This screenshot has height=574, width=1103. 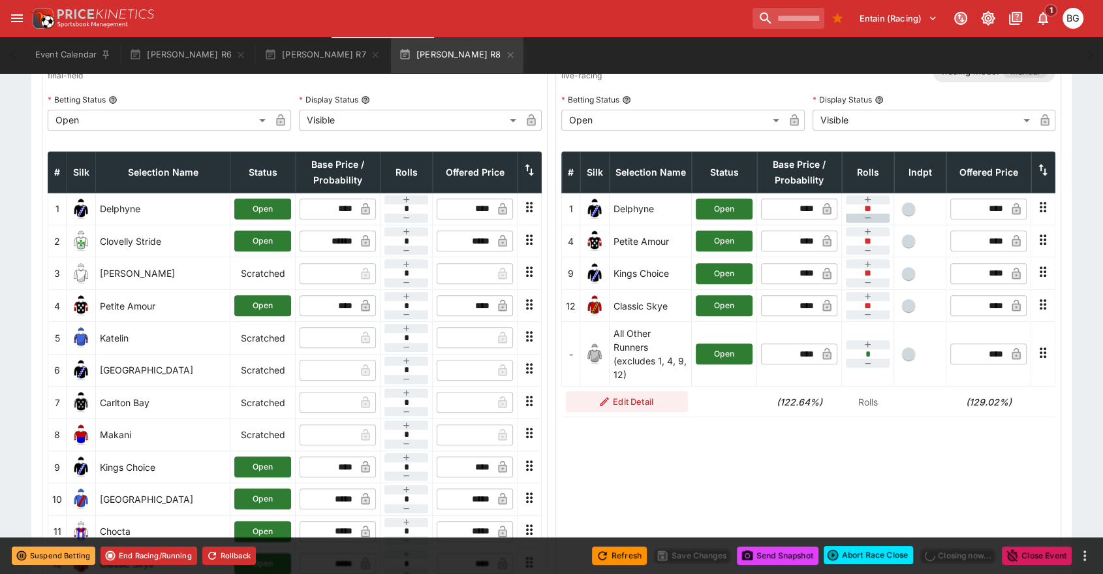 What do you see at coordinates (1051, 10) in the screenshot?
I see `span: 1` at bounding box center [1051, 10].